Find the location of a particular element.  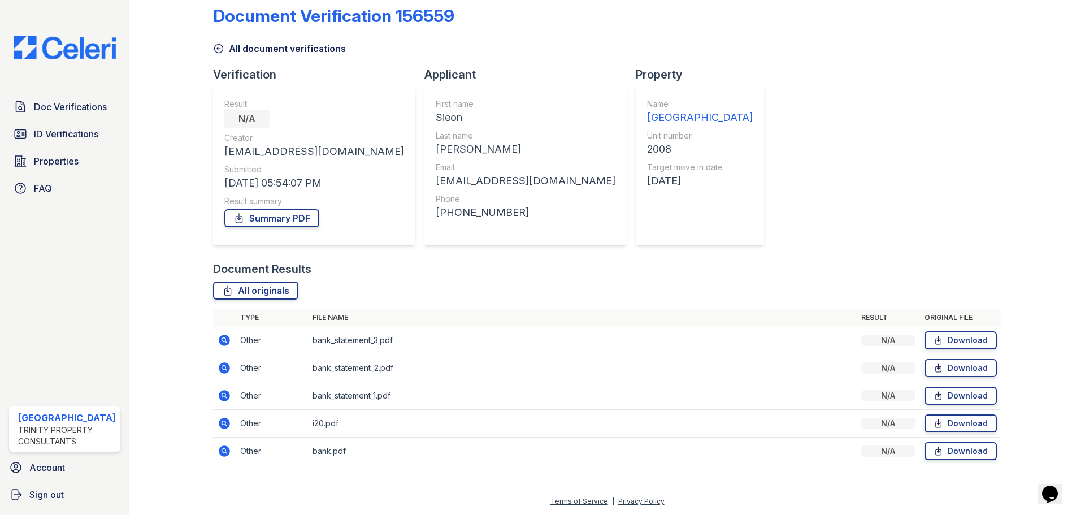

td: bank_statement_1.pdf is located at coordinates (582, 395).